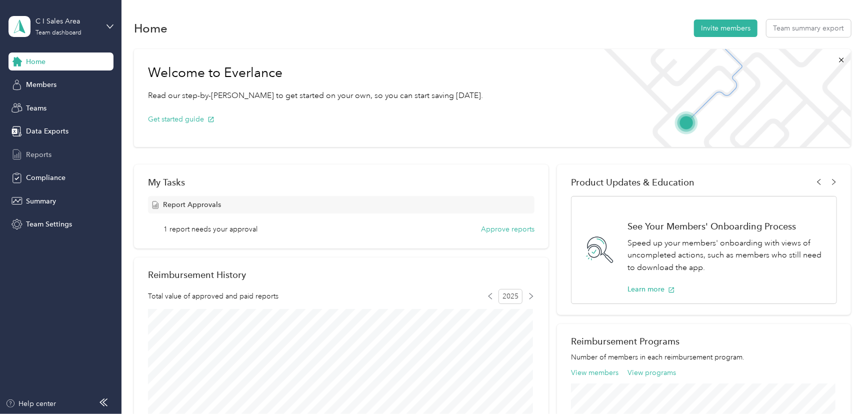 This screenshot has width=868, height=414. Describe the element at coordinates (703, 357) in the screenshot. I see `p: Number of members in each reimbursement program.` at that location.